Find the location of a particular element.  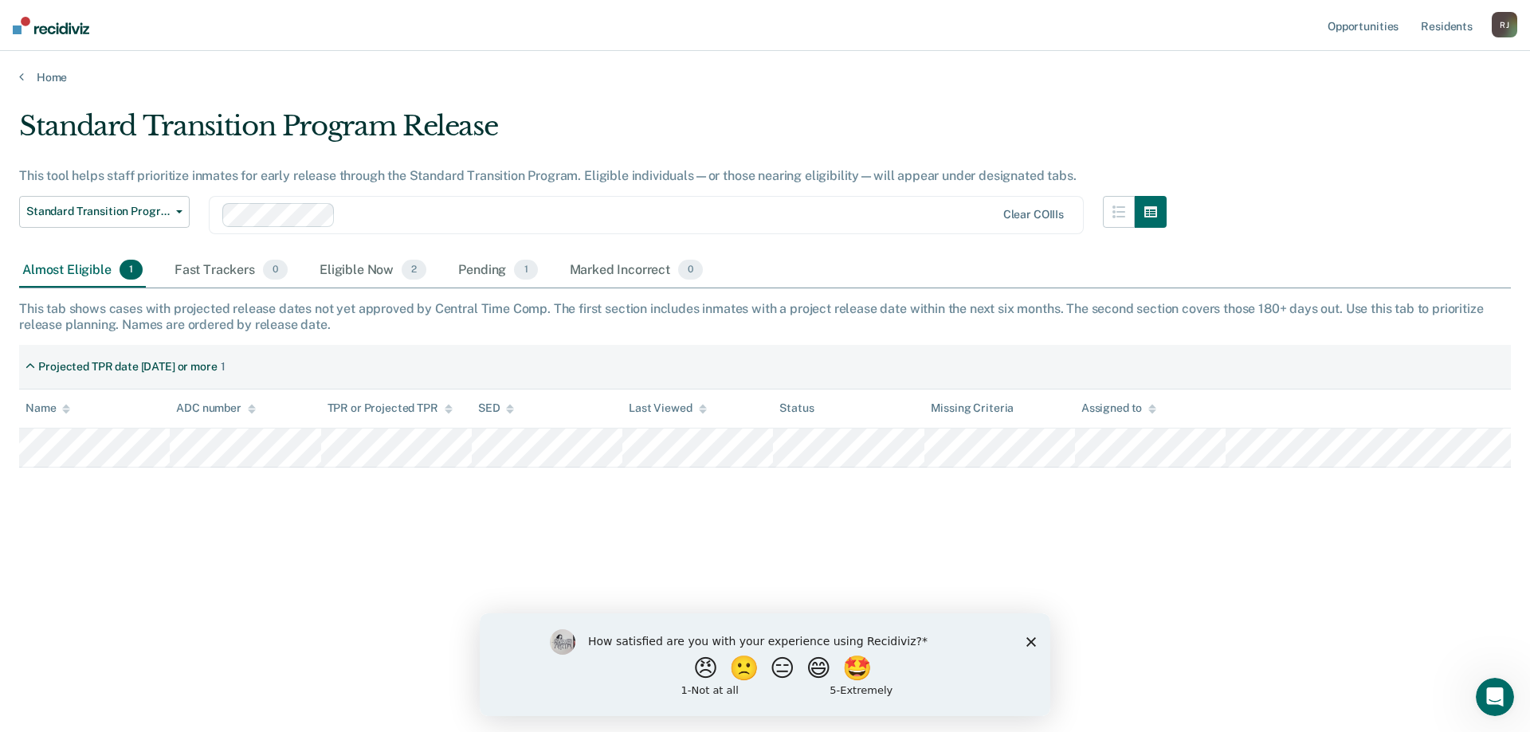

span: Standard Transition Program Release is located at coordinates (98, 211).